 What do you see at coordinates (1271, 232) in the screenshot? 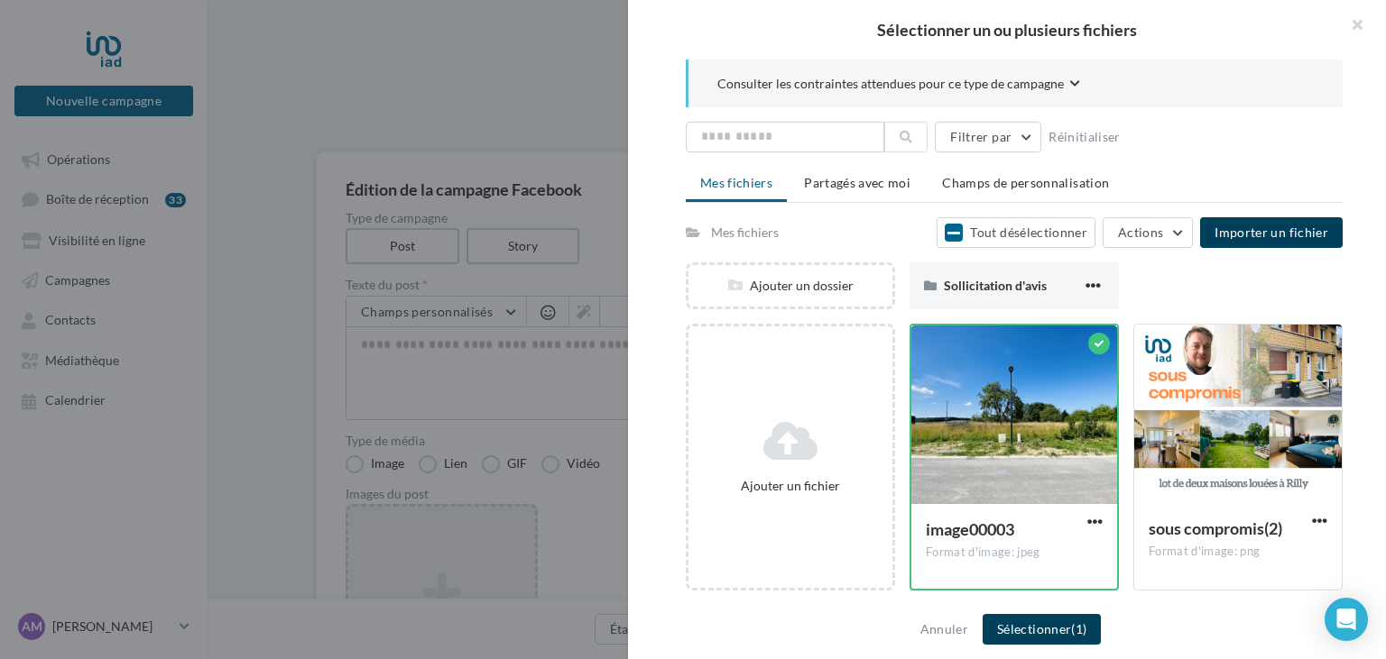
I see `span: Importer un fichier` at bounding box center [1271, 232].